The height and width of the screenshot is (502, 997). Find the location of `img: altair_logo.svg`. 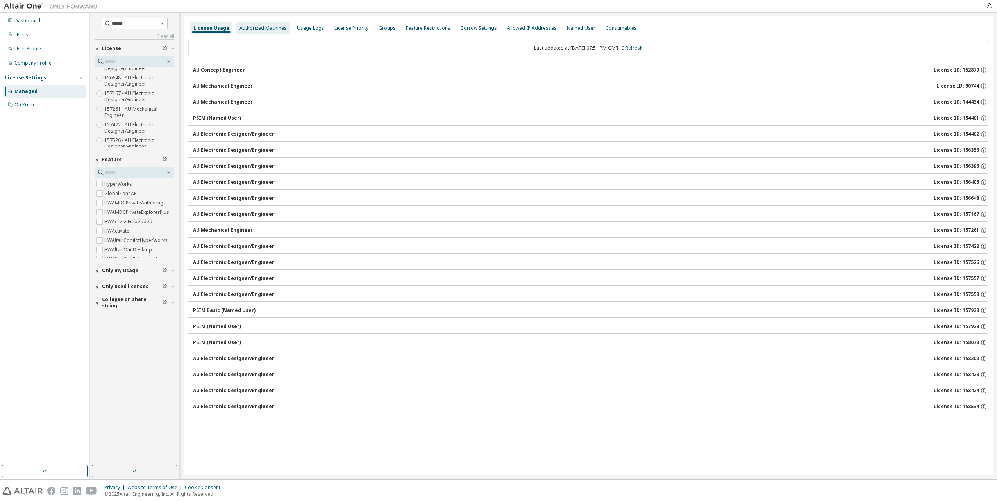

img: altair_logo.svg is located at coordinates (22, 490).